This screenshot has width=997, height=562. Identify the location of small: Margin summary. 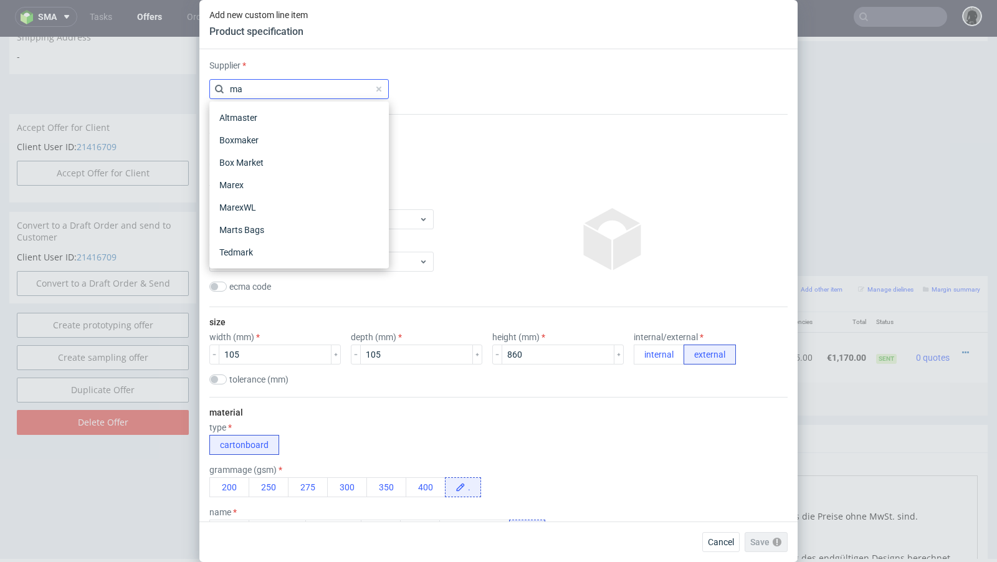
(952, 252).